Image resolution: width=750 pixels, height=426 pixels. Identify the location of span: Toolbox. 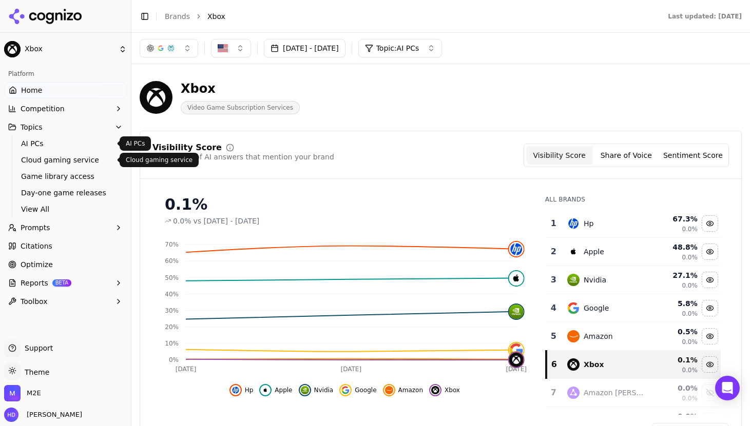
(34, 302).